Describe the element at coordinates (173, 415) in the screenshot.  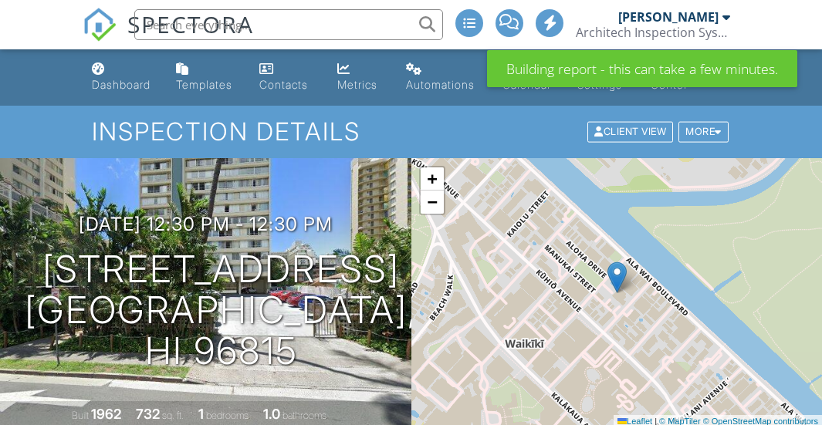
I see `span: sq. ft.` at that location.